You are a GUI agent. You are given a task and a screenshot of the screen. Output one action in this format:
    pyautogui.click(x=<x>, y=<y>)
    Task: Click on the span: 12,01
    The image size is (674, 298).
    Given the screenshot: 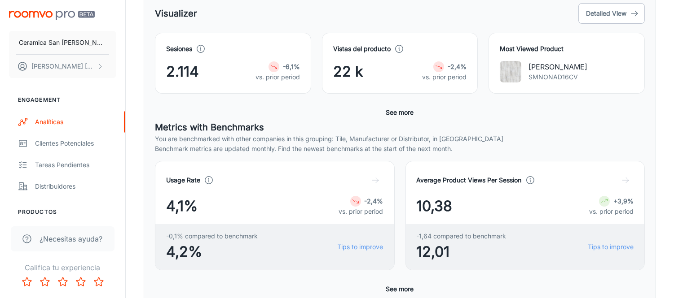 What is the action you would take?
    pyautogui.click(x=461, y=252)
    